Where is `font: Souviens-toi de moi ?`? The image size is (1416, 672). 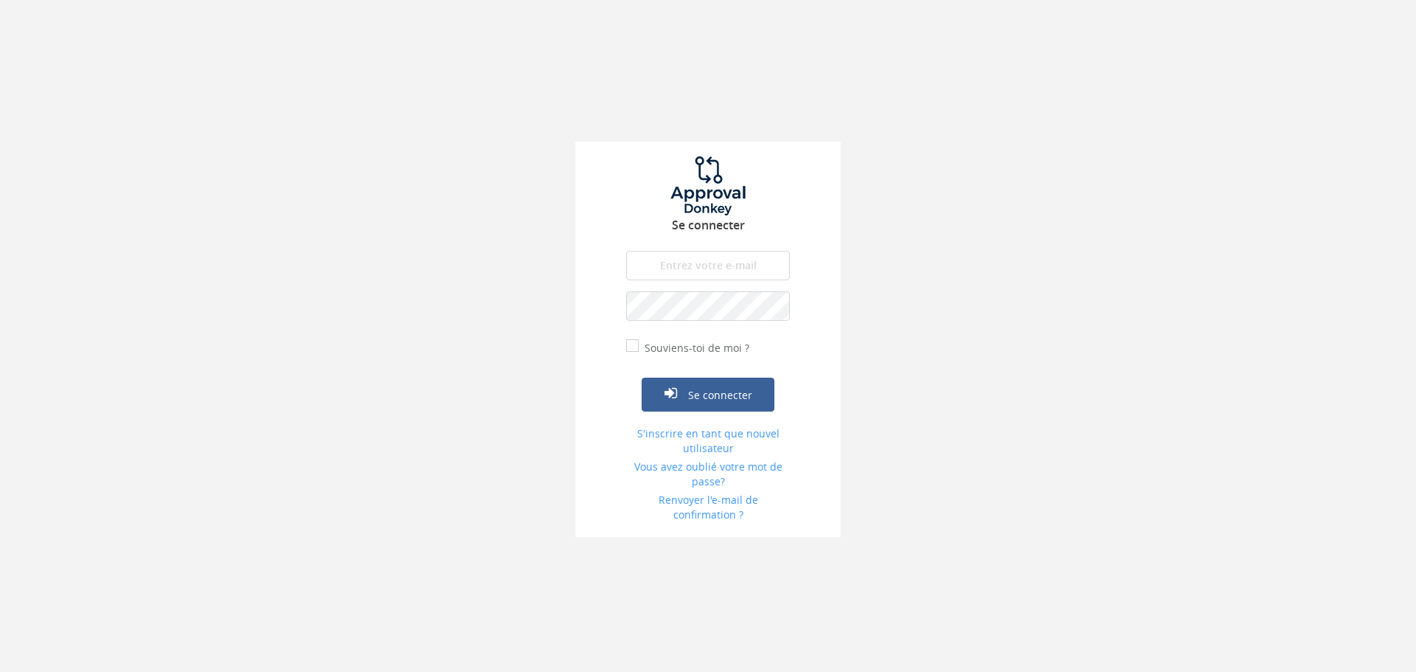
font: Souviens-toi de moi ? is located at coordinates (697, 347).